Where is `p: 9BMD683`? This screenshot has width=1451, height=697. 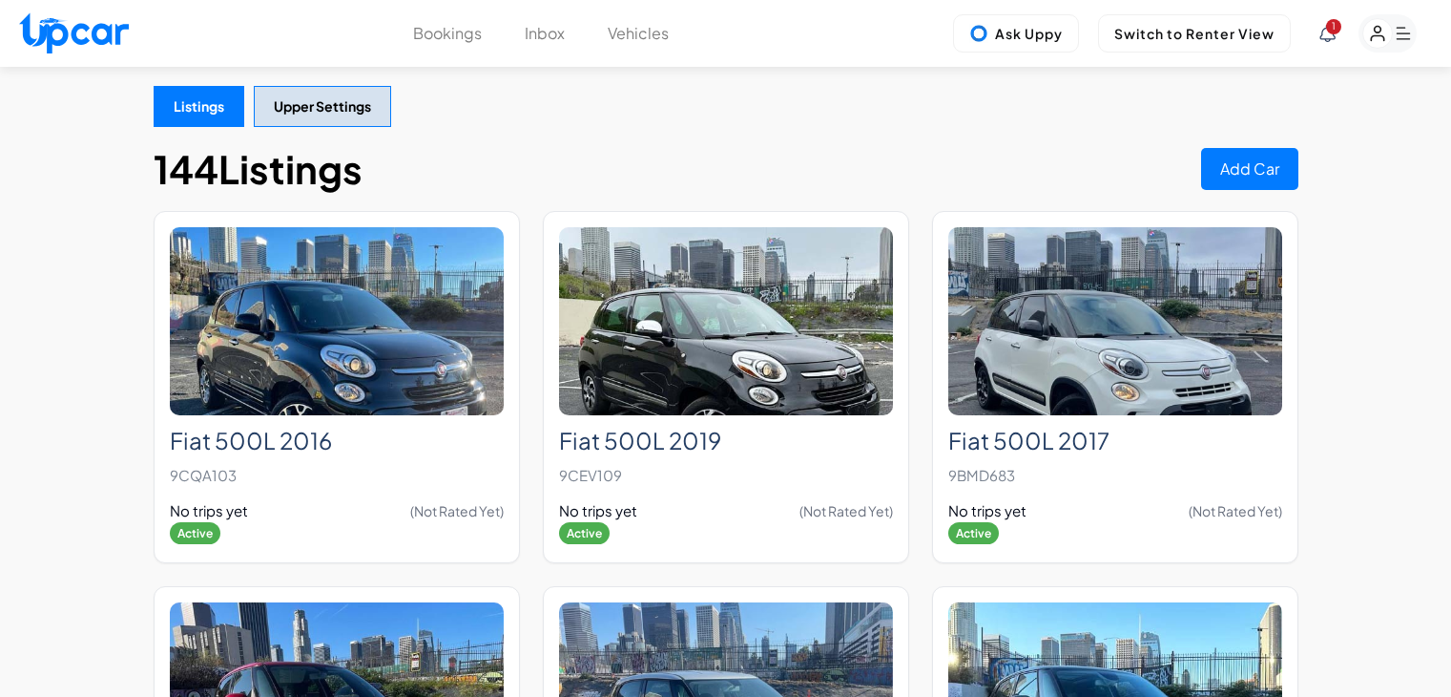
p: 9BMD683 is located at coordinates (1115, 475).